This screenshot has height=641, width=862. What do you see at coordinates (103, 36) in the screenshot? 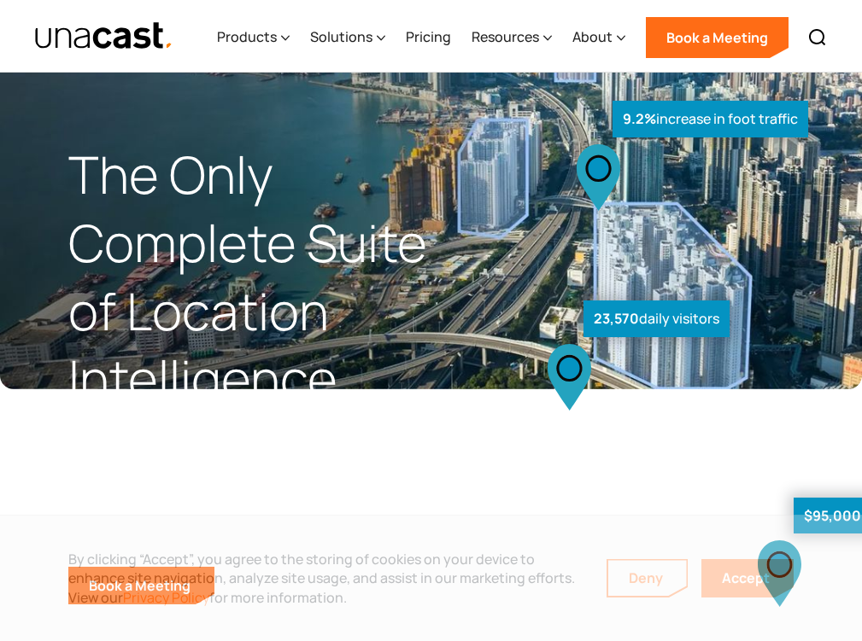
I see `a: home` at bounding box center [103, 36].